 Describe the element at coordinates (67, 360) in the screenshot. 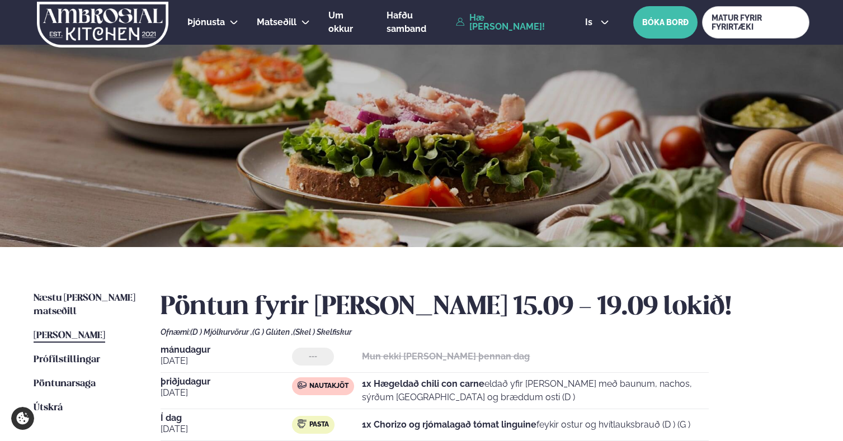

I see `span: Prófílstillingar` at that location.